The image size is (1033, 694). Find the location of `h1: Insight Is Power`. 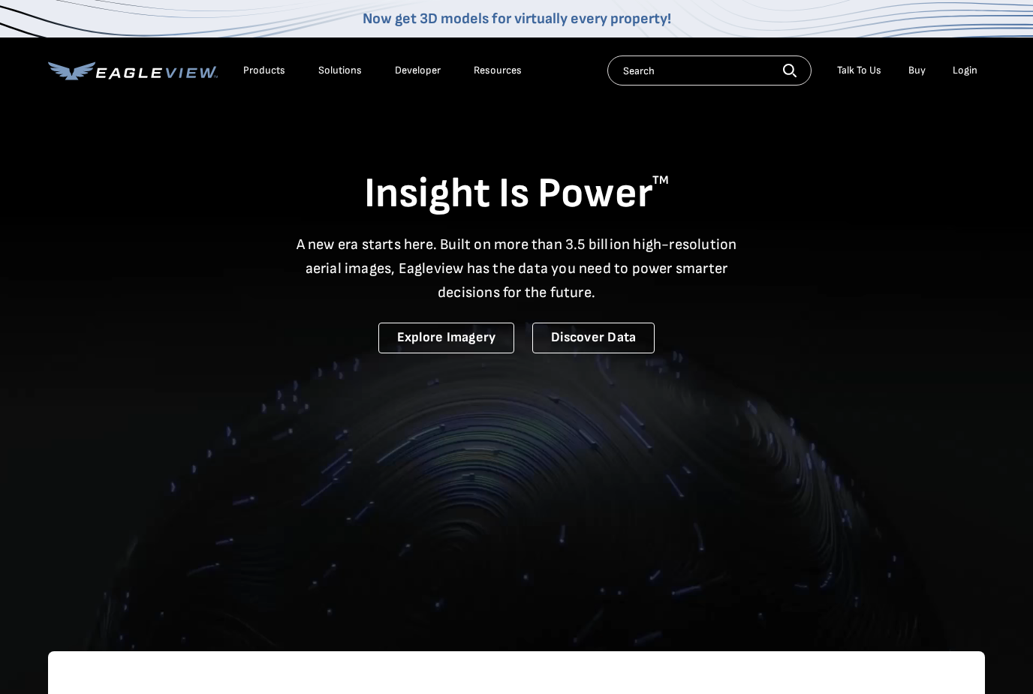

h1: Insight Is Power is located at coordinates (516, 194).